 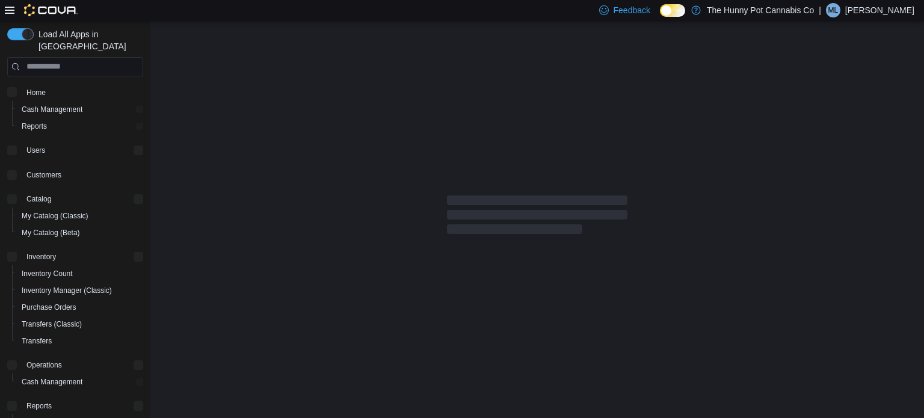 I want to click on a: Customers, so click(x=44, y=175).